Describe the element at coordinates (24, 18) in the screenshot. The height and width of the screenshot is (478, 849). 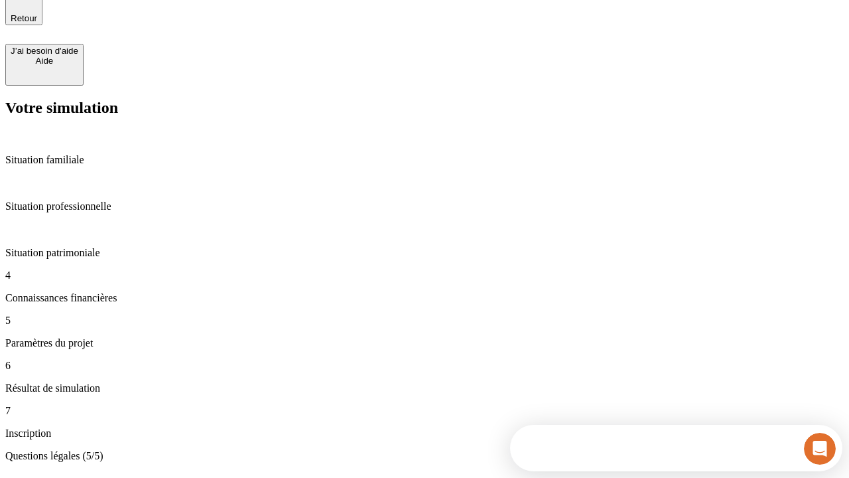
I see `span: Retour` at that location.